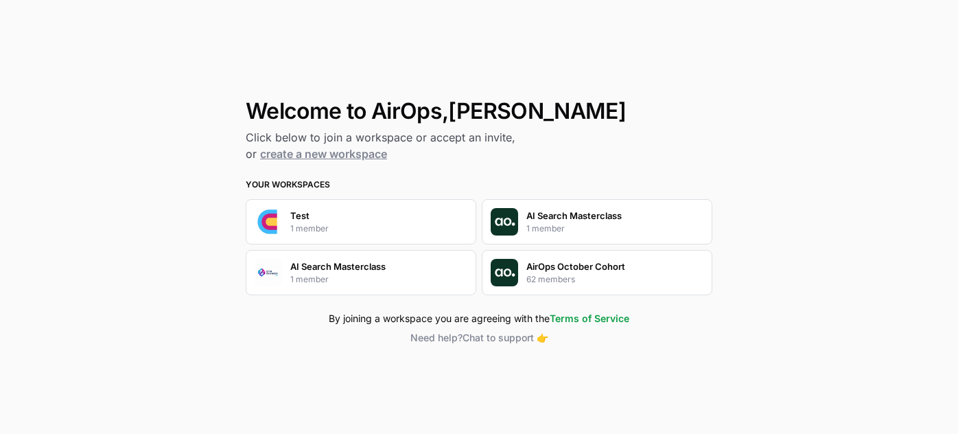 The height and width of the screenshot is (434, 958). Describe the element at coordinates (576, 266) in the screenshot. I see `p: AirOps October Cohort` at that location.